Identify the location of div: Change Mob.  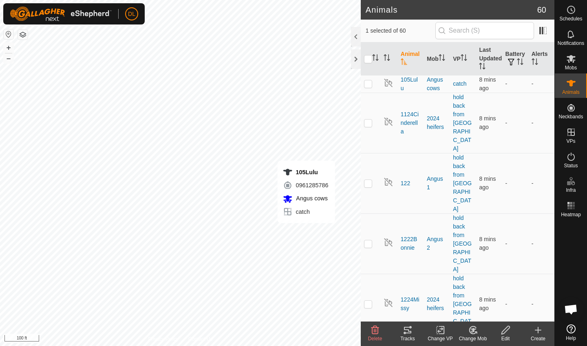
(473, 338).